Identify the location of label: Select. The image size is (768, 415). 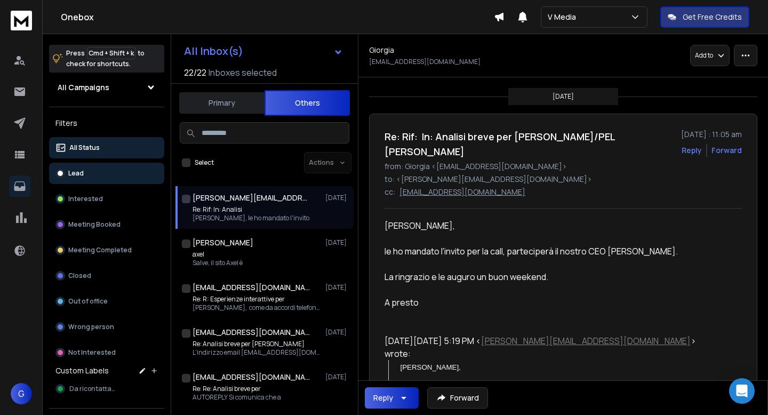
(204, 163).